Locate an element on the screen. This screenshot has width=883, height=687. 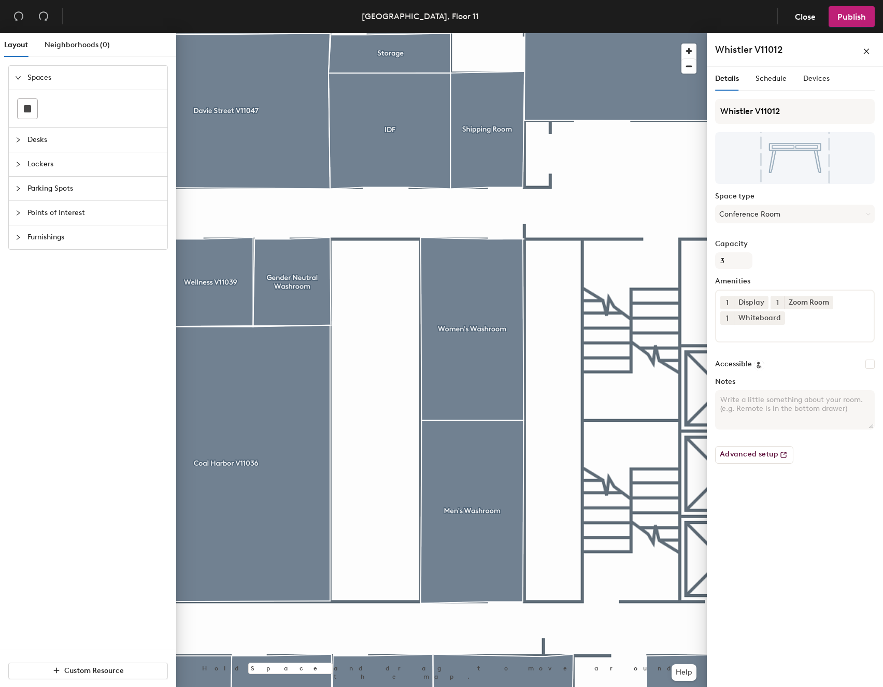
h4: Whistler V11012 is located at coordinates (749, 50).